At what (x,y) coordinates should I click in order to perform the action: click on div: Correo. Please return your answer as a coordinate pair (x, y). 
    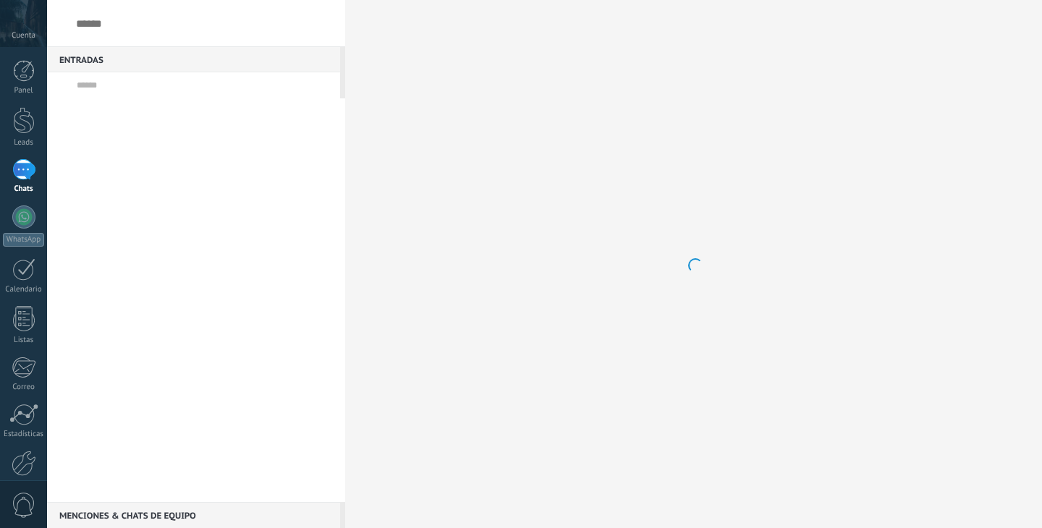
    Looking at the image, I should click on (24, 387).